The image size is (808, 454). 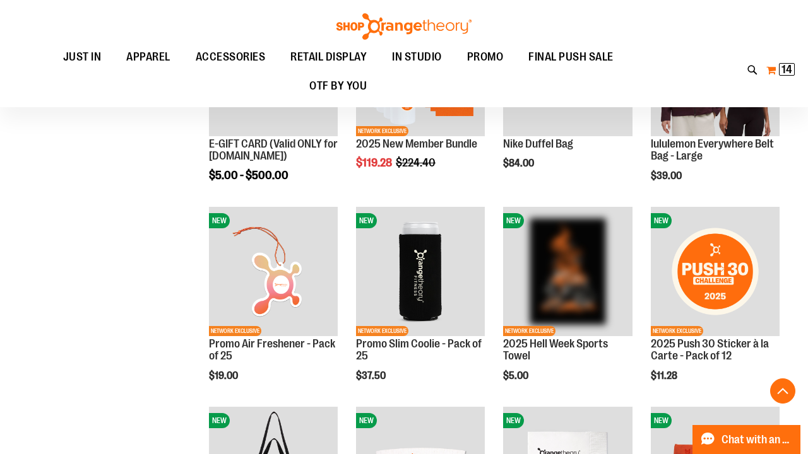 I want to click on span: $224.40, so click(x=416, y=163).